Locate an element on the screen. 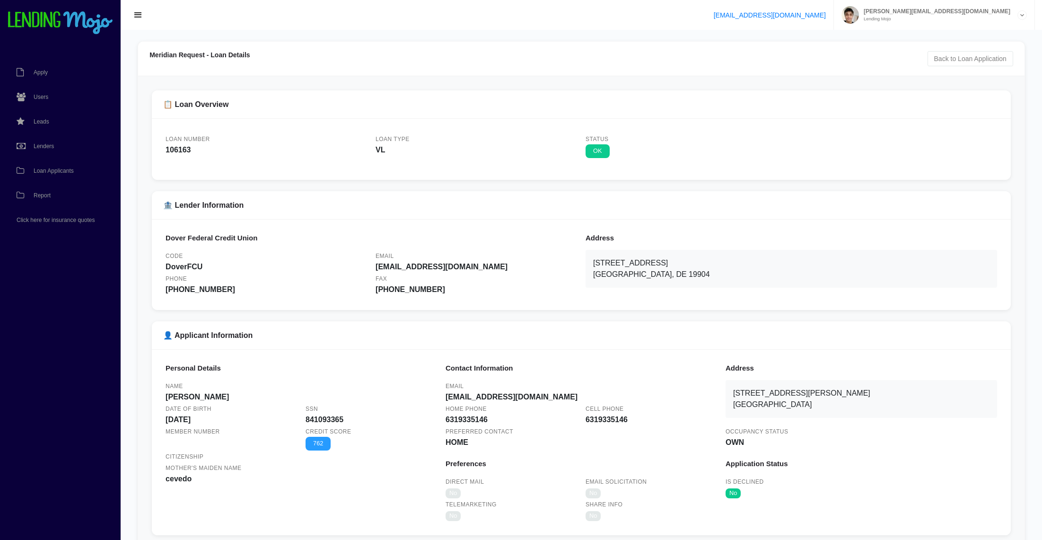 Image resolution: width=1042 pixels, height=540 pixels. h5: 👤 Applicant Information is located at coordinates (582, 335).